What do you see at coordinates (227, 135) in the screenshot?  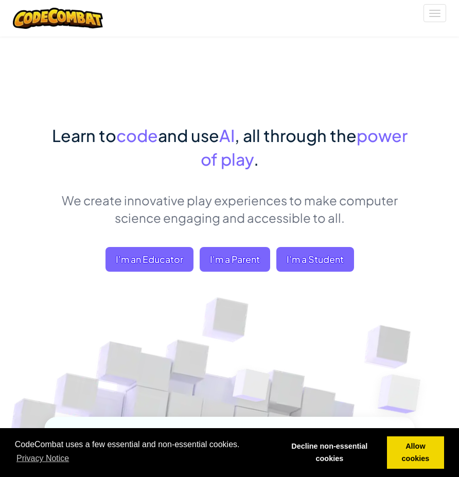 I see `span: AI` at bounding box center [227, 135].